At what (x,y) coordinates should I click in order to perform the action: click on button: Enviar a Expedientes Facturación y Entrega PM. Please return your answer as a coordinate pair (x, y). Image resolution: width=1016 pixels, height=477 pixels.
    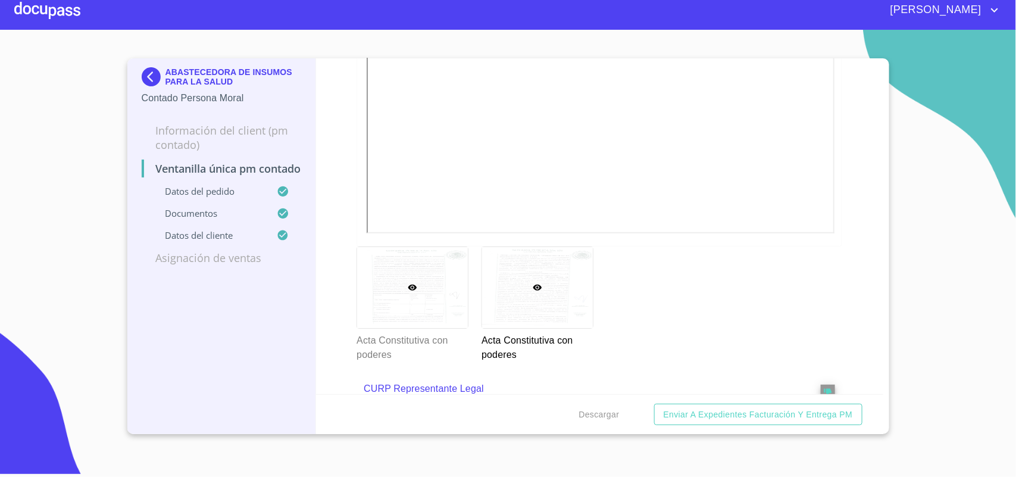
    Looking at the image, I should click on (758, 414).